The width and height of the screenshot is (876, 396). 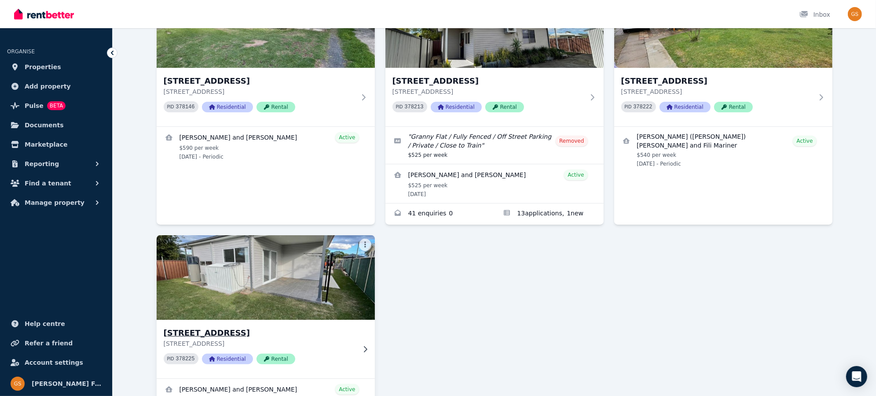 I want to click on span: Marketplace, so click(x=46, y=144).